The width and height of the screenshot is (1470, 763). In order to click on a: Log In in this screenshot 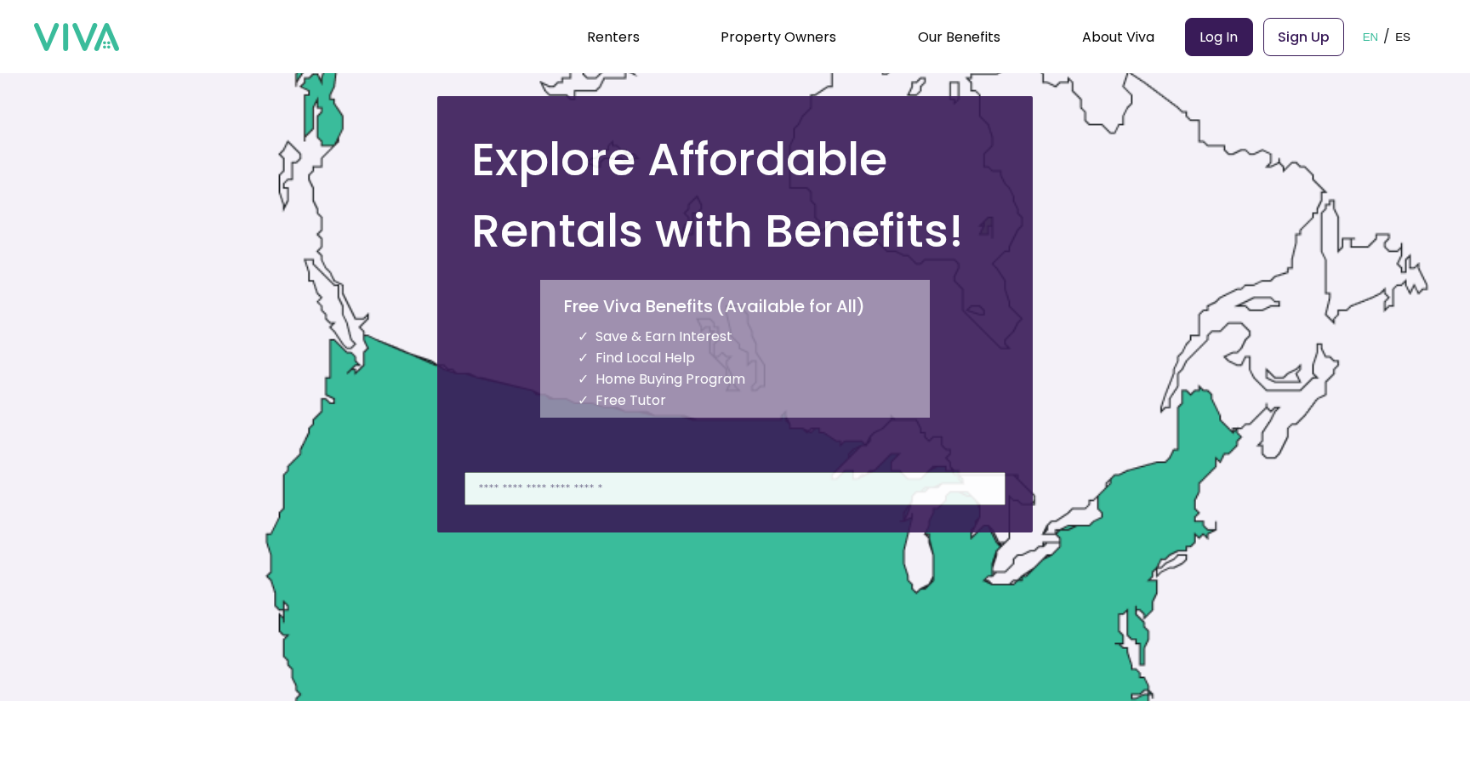, I will do `click(1219, 37)`.